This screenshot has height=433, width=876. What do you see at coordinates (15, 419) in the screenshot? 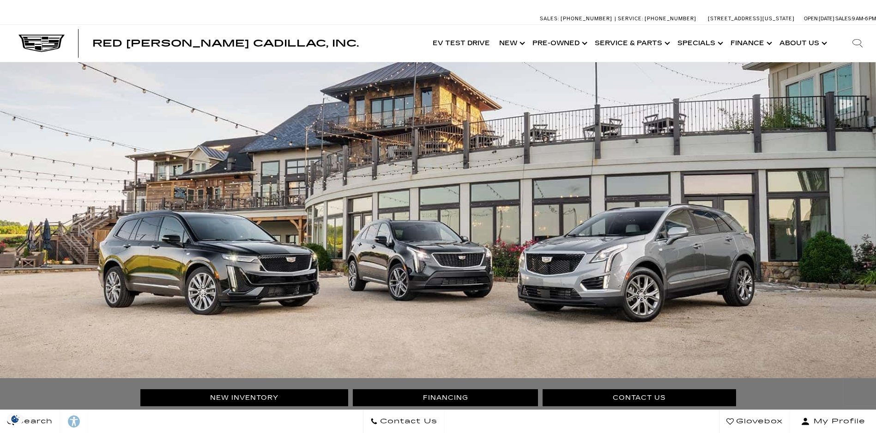
I see `img: Opt-Out Icon` at bounding box center [15, 419].